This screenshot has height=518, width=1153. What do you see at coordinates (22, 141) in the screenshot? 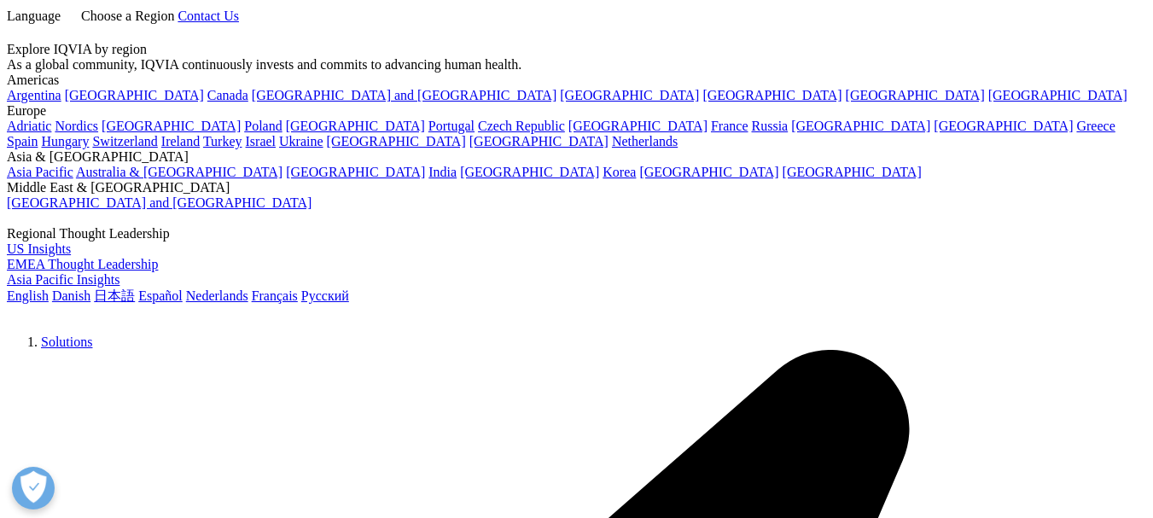
I see `a: Spain` at bounding box center [22, 141].